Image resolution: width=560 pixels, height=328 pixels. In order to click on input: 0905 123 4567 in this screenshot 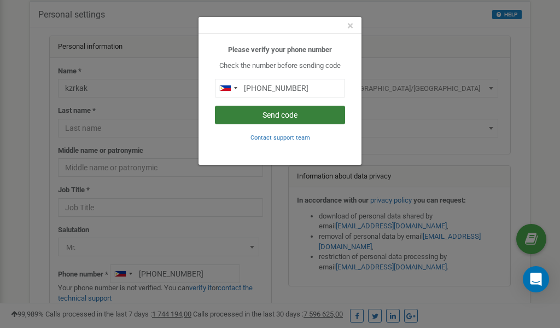, I will do `click(280, 88)`.